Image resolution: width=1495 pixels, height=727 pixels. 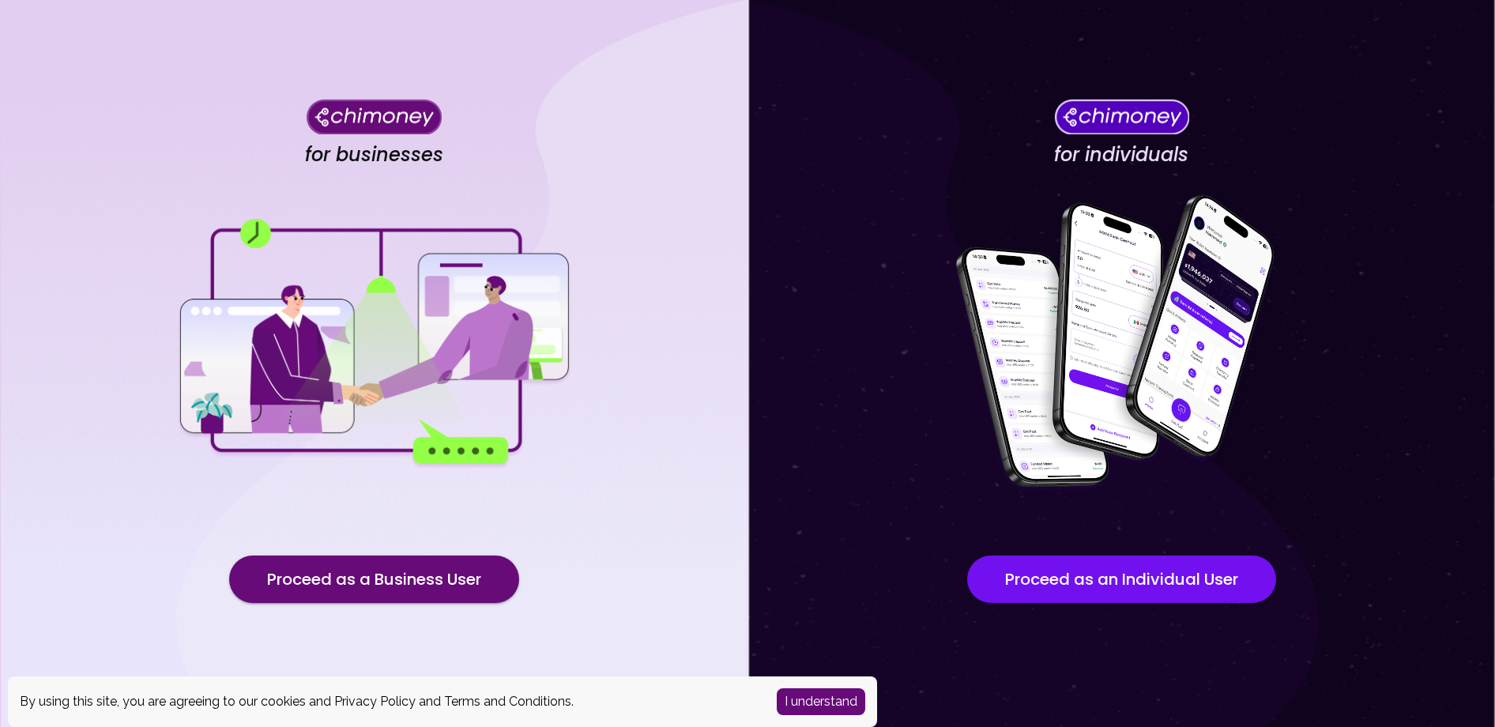 What do you see at coordinates (374, 701) in the screenshot?
I see `a: Privacy Policy` at bounding box center [374, 701].